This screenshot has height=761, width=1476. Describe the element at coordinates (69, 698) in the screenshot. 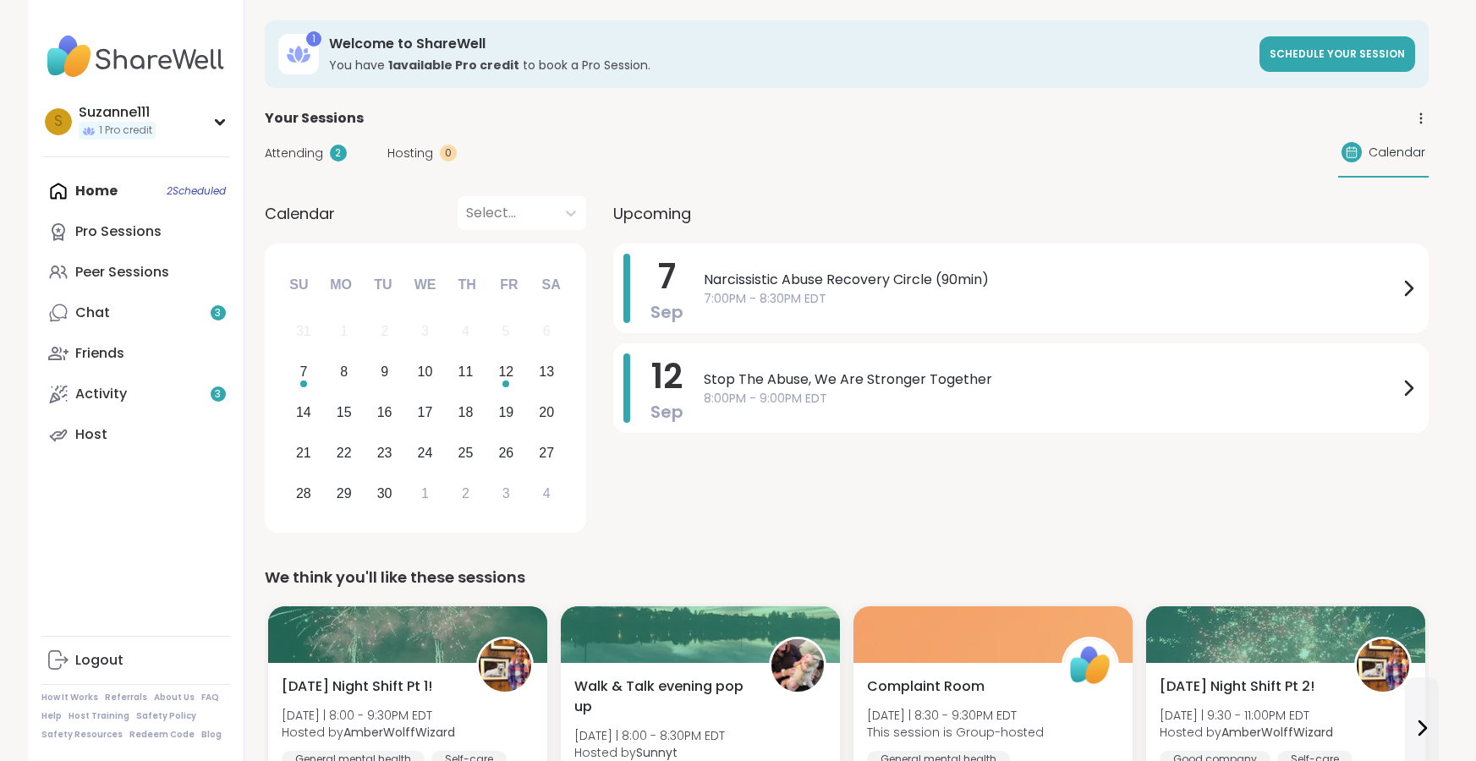

I see `a: How It Works` at that location.